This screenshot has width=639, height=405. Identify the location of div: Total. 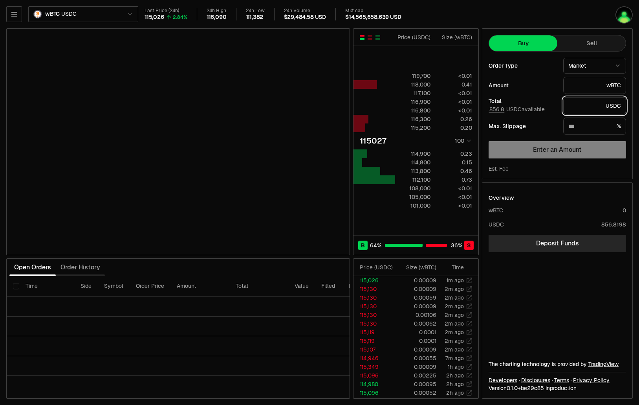
(523, 101).